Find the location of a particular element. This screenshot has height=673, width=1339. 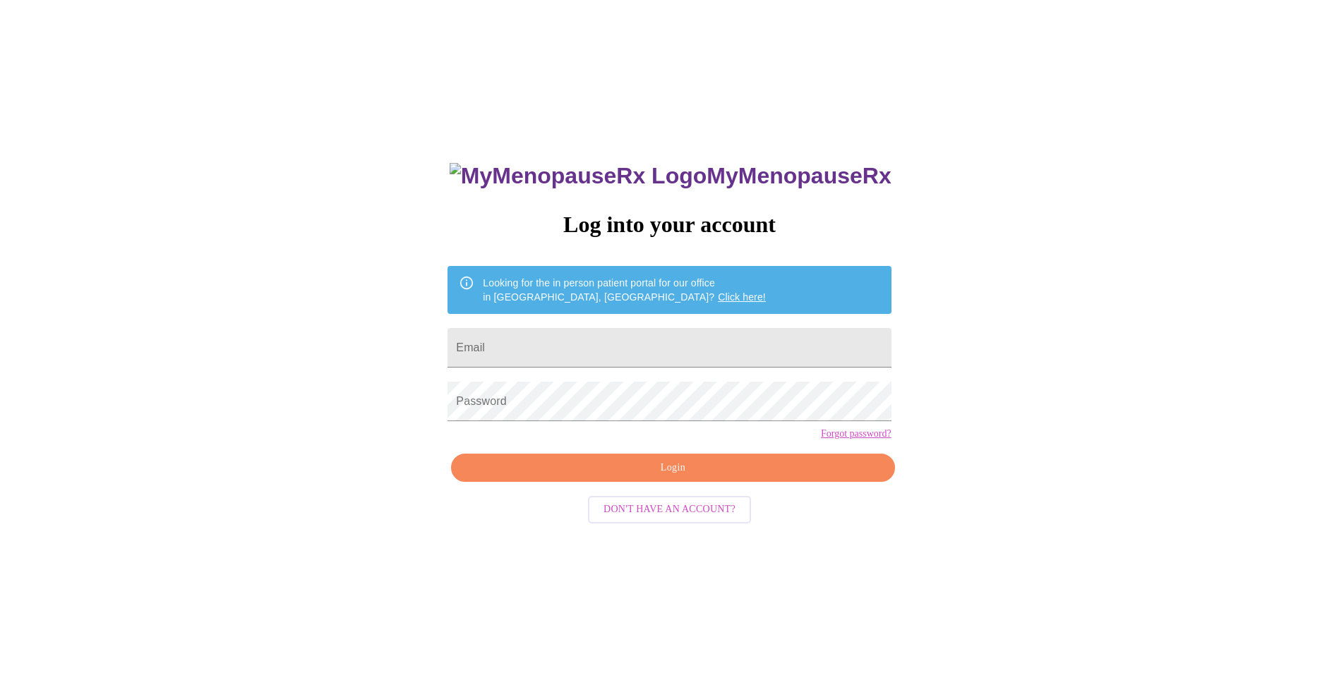

img: MyMenopauseRx Logo is located at coordinates (578, 176).